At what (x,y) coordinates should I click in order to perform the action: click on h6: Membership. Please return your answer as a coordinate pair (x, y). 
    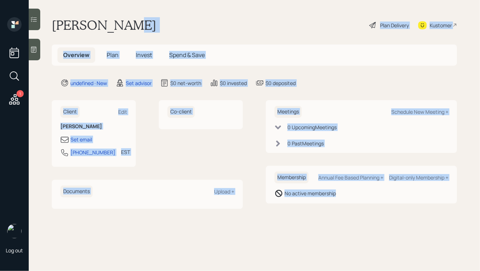
    Looking at the image, I should click on (291, 178).